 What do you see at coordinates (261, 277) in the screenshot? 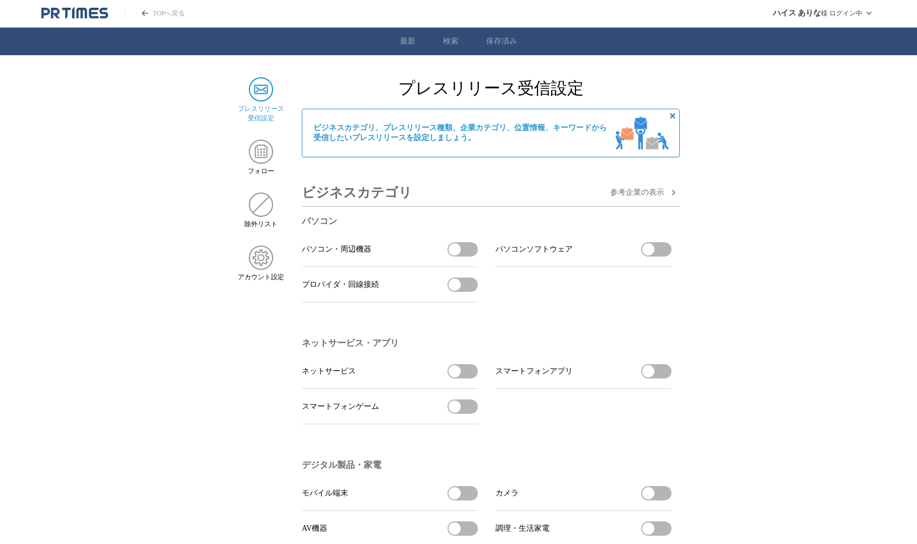
I see `span: アカウント設定` at bounding box center [261, 277].